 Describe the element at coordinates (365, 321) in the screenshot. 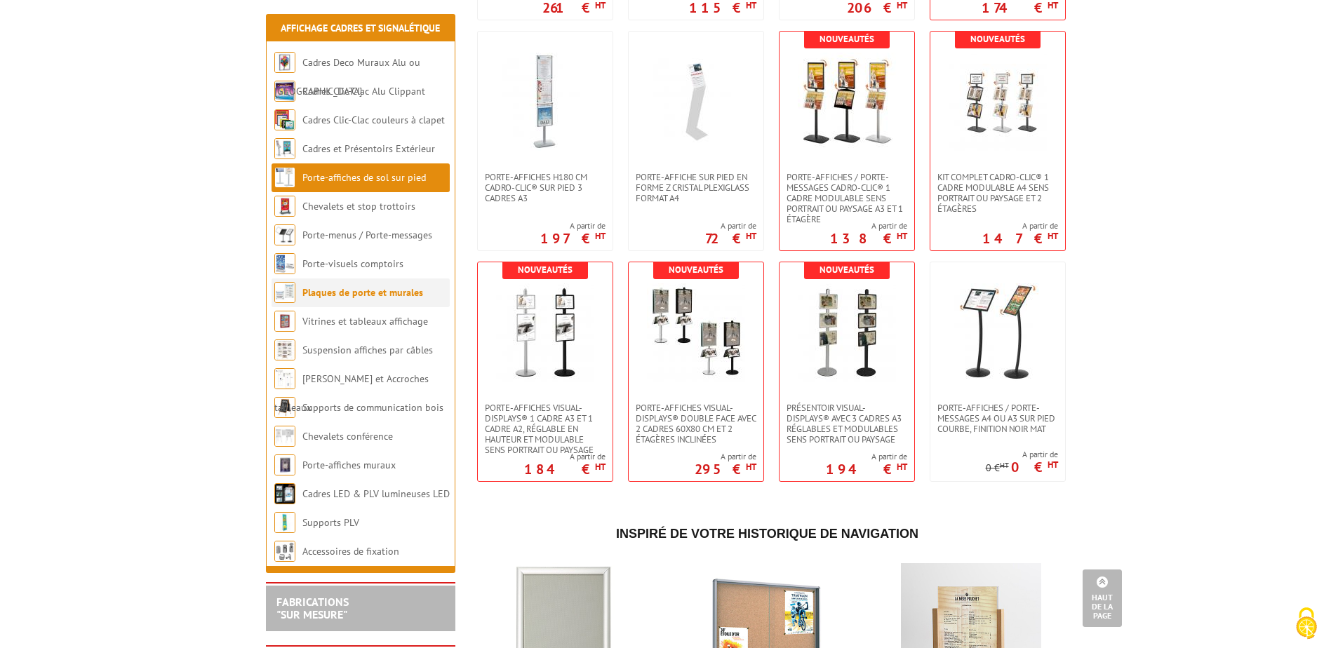

I see `a: Vitrines et tableaux affichage` at that location.